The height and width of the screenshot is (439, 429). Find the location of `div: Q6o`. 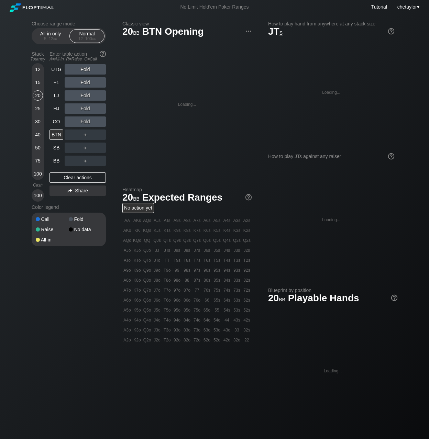

div: Q6o is located at coordinates (147, 300).